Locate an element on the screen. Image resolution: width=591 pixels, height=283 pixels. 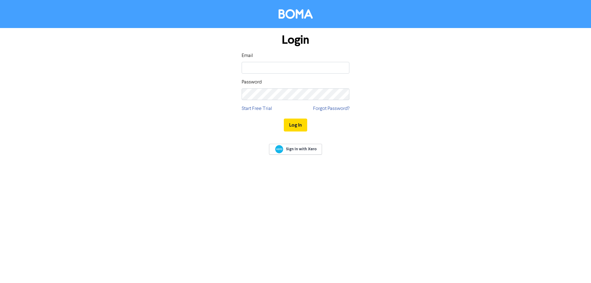
a: Sign In with Xero is located at coordinates (295, 149).